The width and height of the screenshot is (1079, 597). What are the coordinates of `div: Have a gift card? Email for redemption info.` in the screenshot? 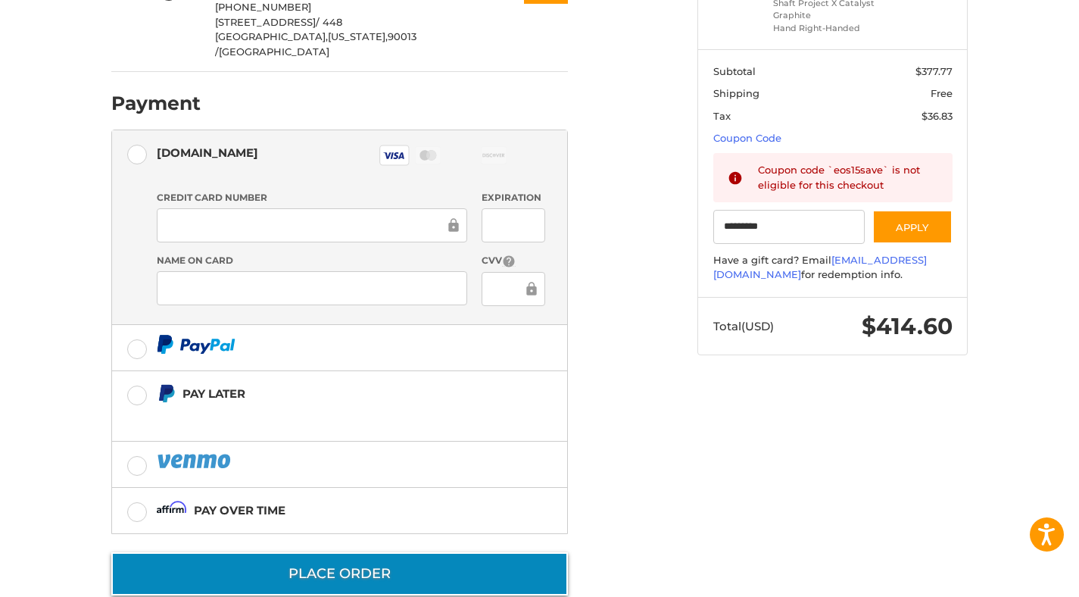 It's located at (833, 267).